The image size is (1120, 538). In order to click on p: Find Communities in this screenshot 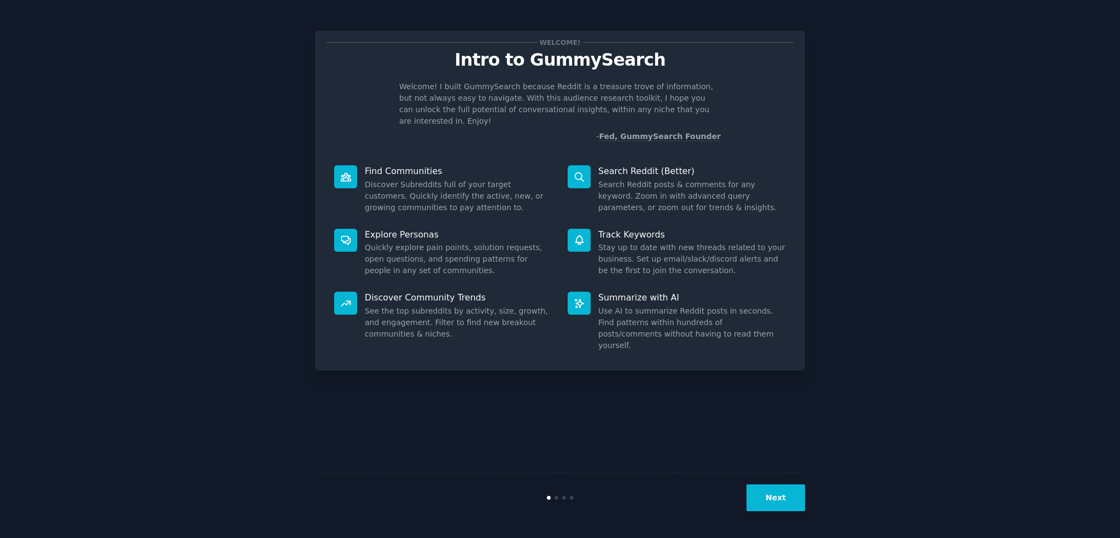, I will do `click(458, 171)`.